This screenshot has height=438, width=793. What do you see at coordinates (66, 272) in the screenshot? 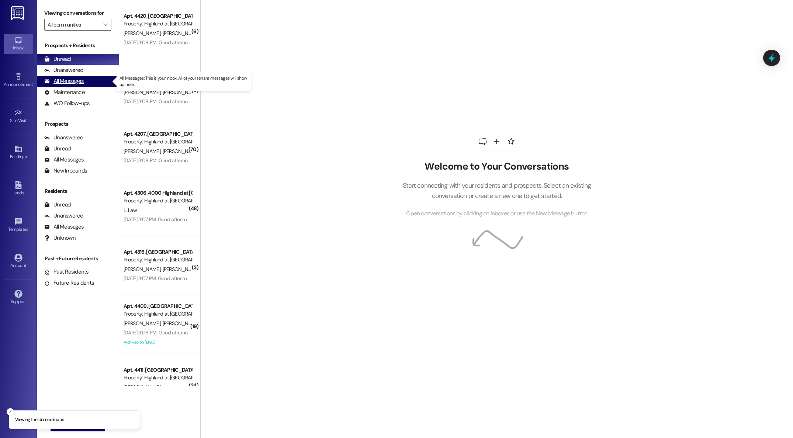
I see `div: Past Residents` at bounding box center [66, 272].